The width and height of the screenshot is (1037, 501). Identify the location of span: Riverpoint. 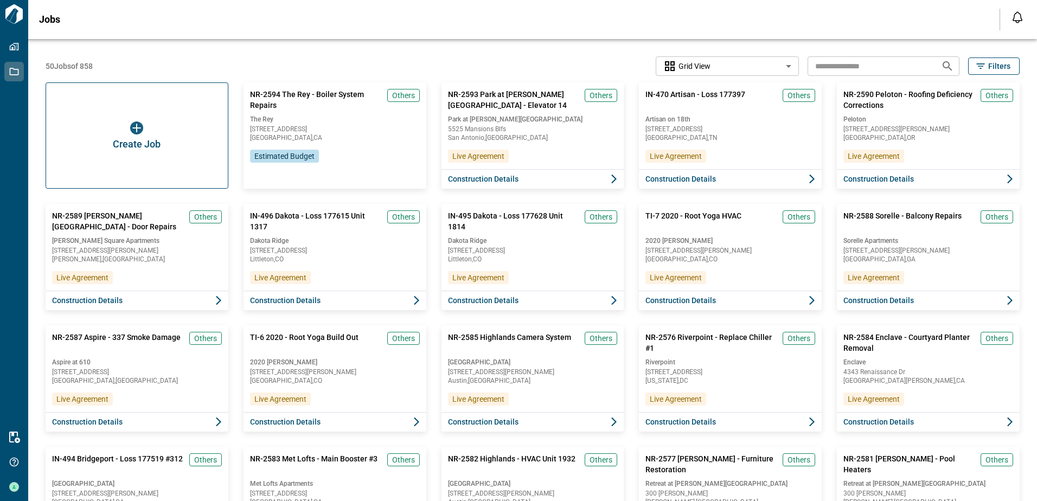
(730, 362).